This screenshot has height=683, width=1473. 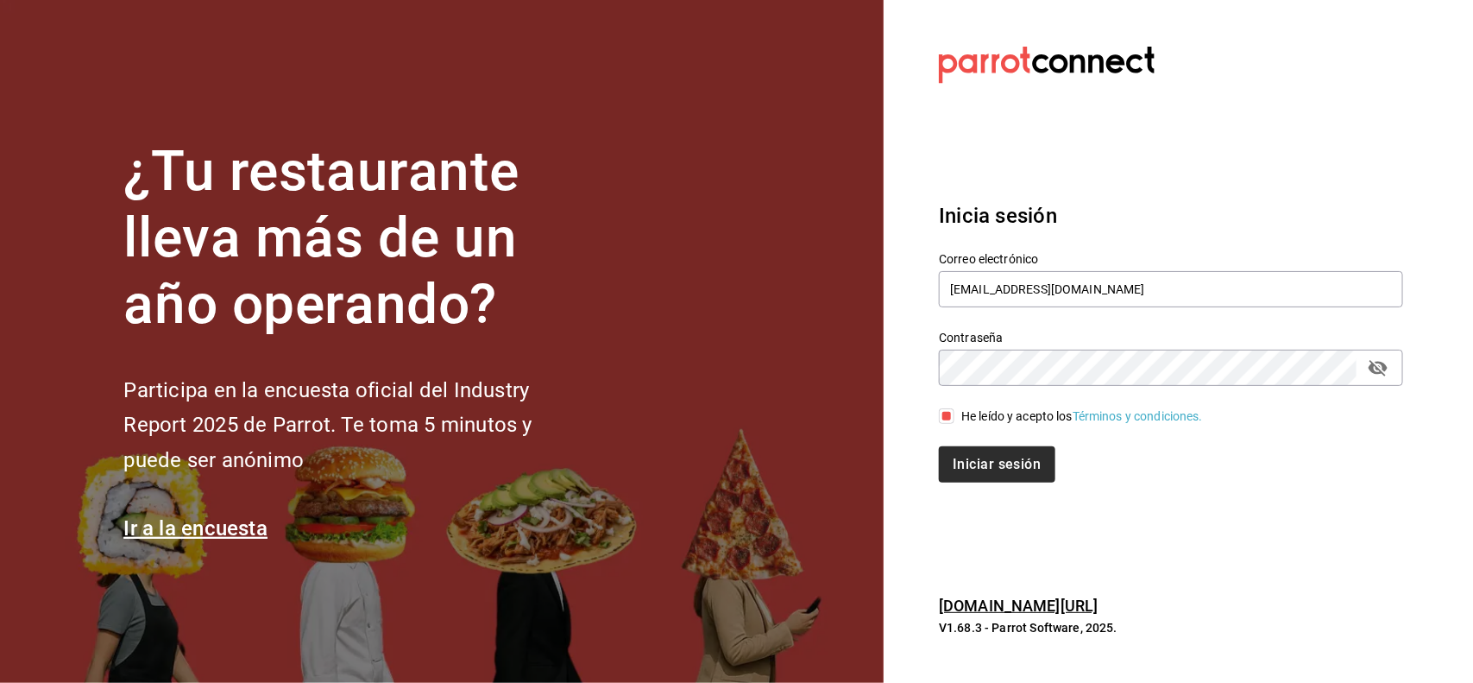 What do you see at coordinates (1378, 368) in the screenshot?
I see `button: passwordField` at bounding box center [1378, 368].